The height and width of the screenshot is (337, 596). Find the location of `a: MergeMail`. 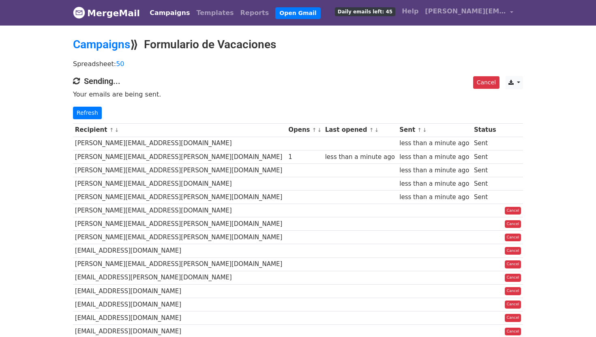

a: MergeMail is located at coordinates (106, 13).